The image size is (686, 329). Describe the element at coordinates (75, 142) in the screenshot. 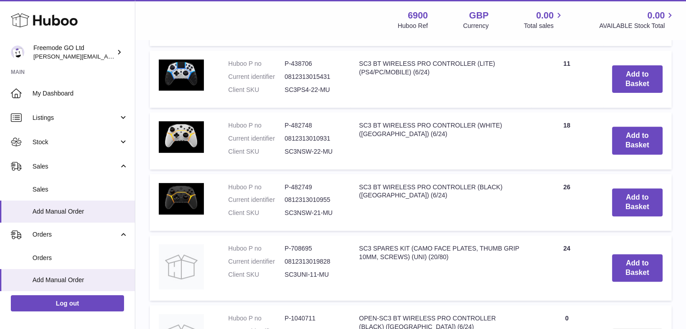

I see `span: Stock` at that location.